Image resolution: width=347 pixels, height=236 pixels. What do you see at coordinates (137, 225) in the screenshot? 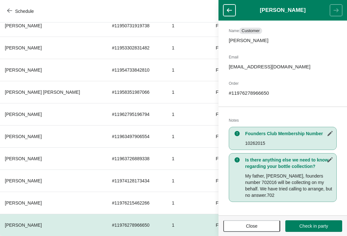
I see `td: # 11976278966650` at bounding box center [137, 225].